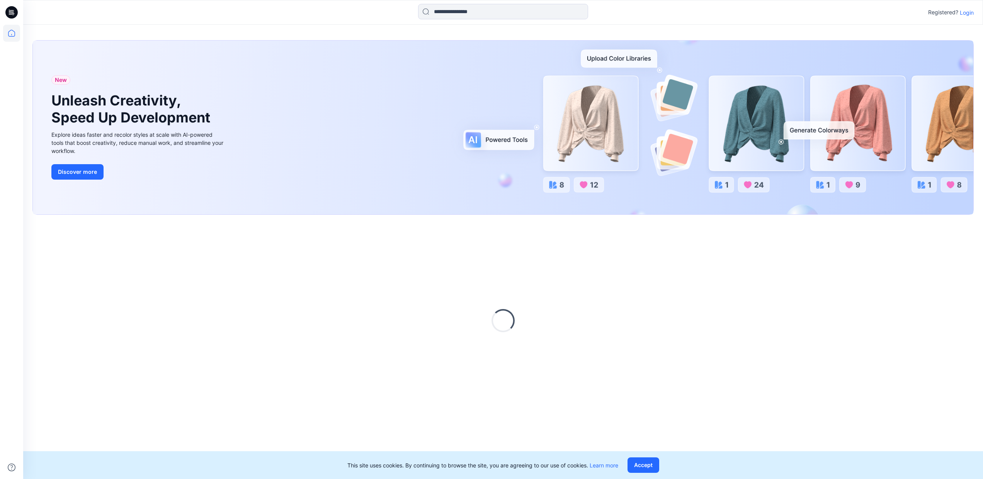 The width and height of the screenshot is (983, 479). What do you see at coordinates (77, 172) in the screenshot?
I see `button: Discover more` at bounding box center [77, 172].